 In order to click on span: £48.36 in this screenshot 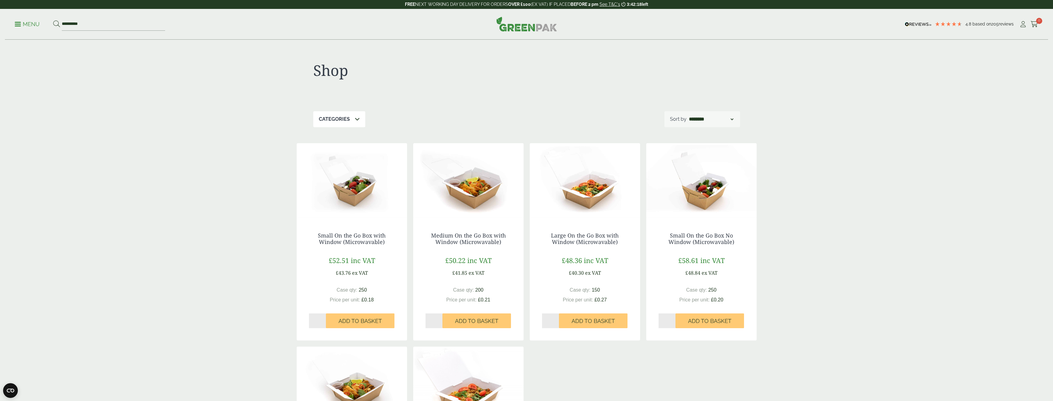, I will do `click(572, 261)`.